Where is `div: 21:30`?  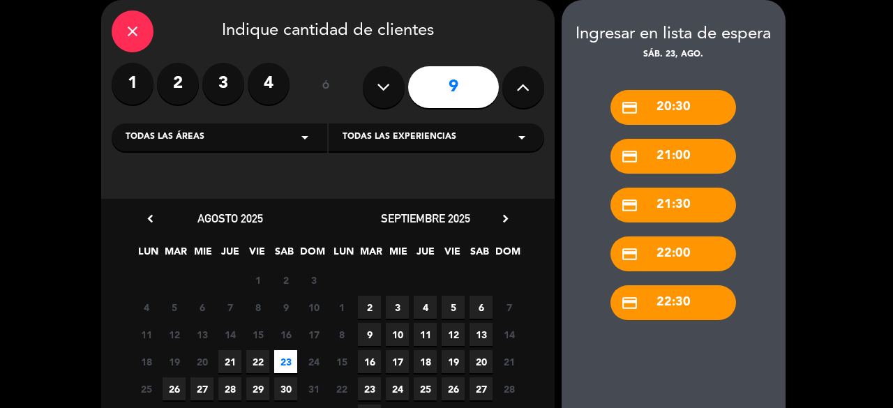 div: 21:30 is located at coordinates (673, 205).